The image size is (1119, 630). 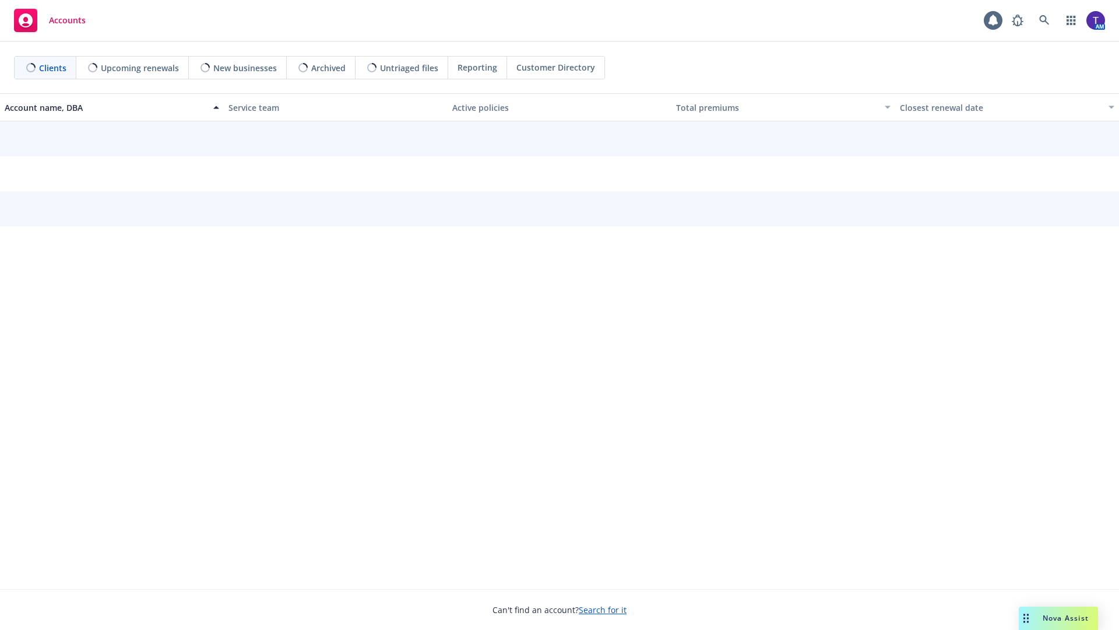 What do you see at coordinates (245, 68) in the screenshot?
I see `span: New businesses` at bounding box center [245, 68].